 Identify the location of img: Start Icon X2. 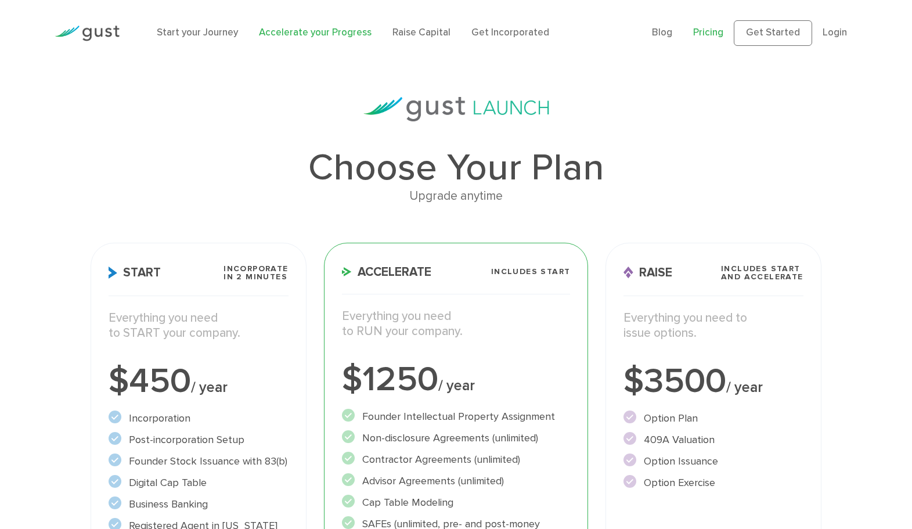
(113, 272).